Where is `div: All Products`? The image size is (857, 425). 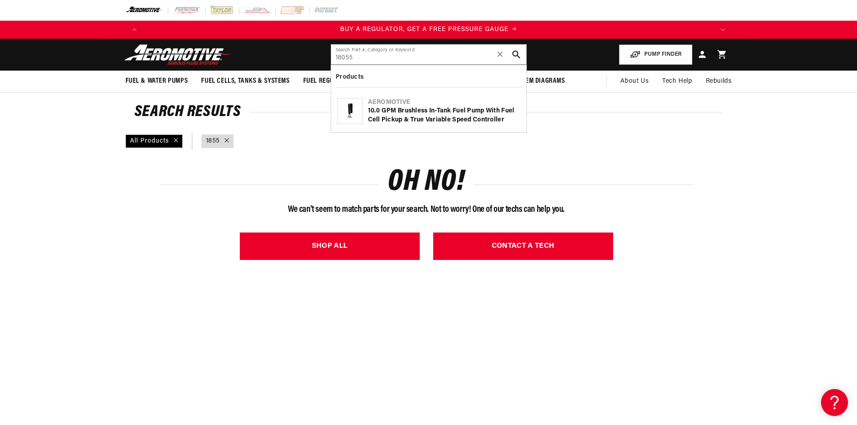
div: All Products is located at coordinates (154, 141).